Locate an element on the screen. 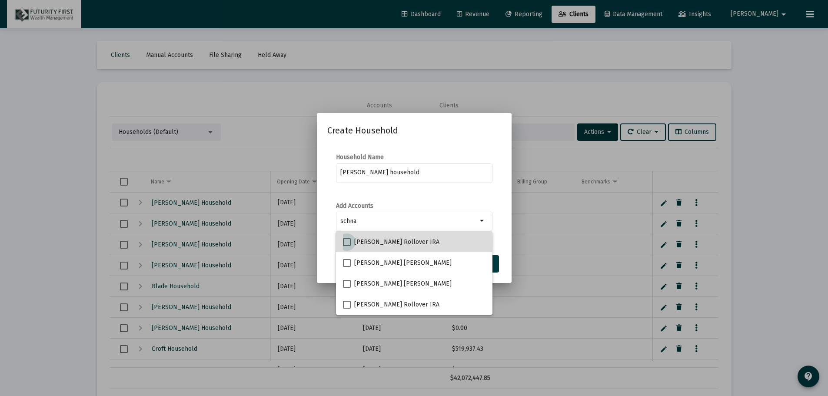  label: Add Accounts is located at coordinates (355, 206).